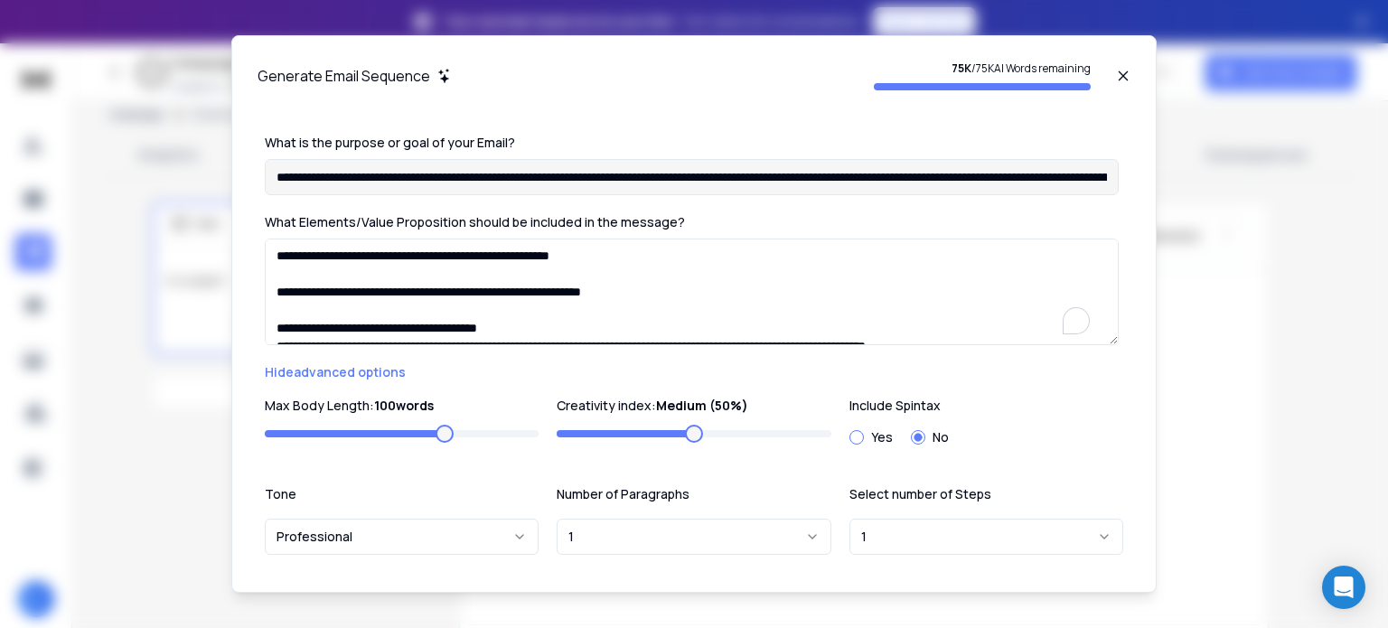 This screenshot has width=1388, height=628. Describe the element at coordinates (694, 372) in the screenshot. I see `p: Hide advanced options` at that location.